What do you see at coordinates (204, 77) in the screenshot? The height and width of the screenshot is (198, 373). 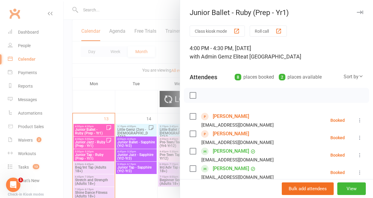 I see `div: Attendees` at bounding box center [204, 77].